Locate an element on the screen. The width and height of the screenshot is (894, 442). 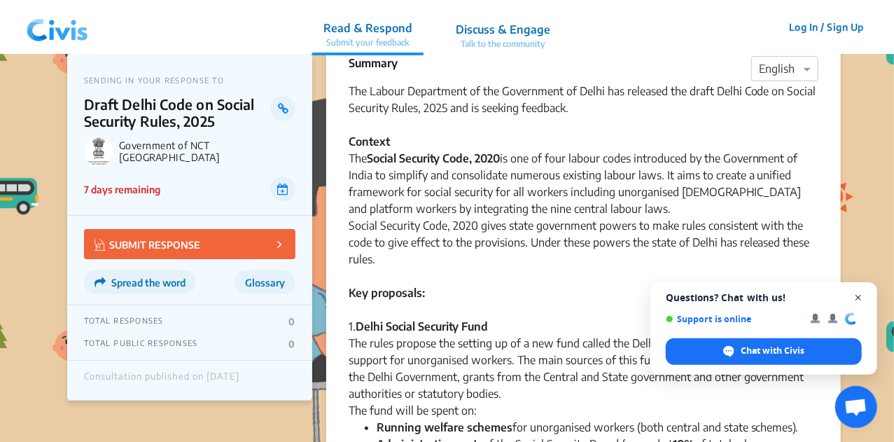
strong: Context is located at coordinates (369, 141).